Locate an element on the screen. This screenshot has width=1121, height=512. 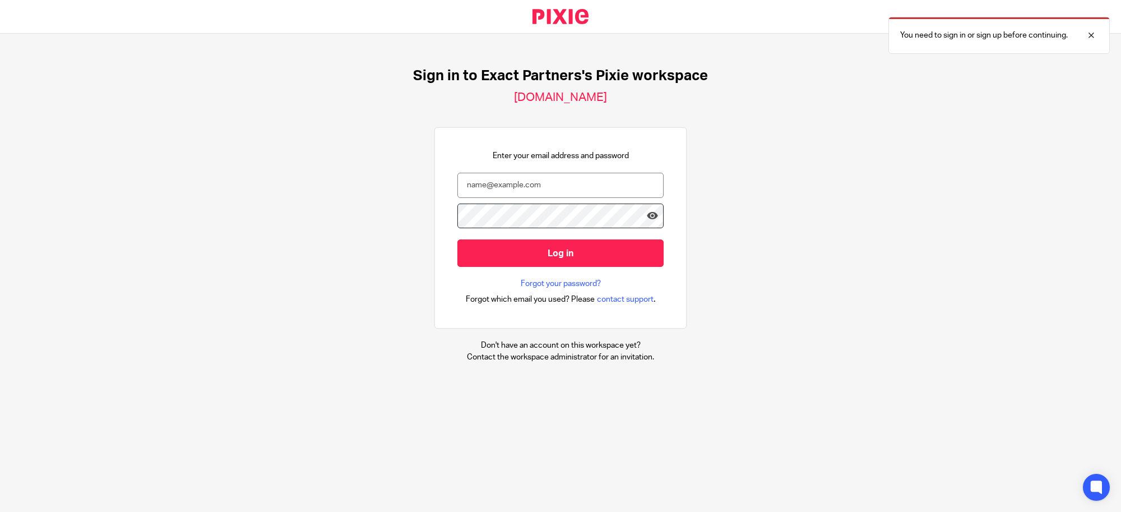
p: You need to sign in or sign up before continuing. is located at coordinates (983, 35).